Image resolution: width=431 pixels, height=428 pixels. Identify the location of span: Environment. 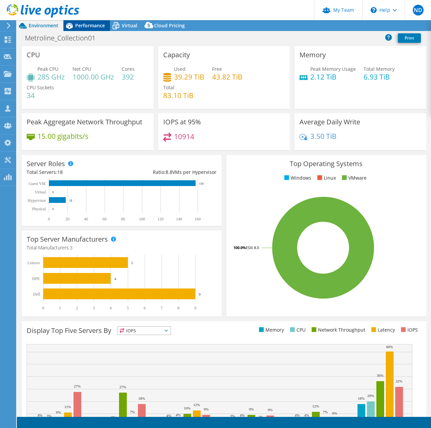
(43, 25).